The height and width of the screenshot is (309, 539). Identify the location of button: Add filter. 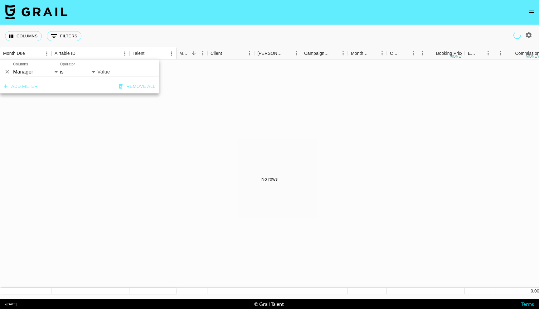
(21, 86).